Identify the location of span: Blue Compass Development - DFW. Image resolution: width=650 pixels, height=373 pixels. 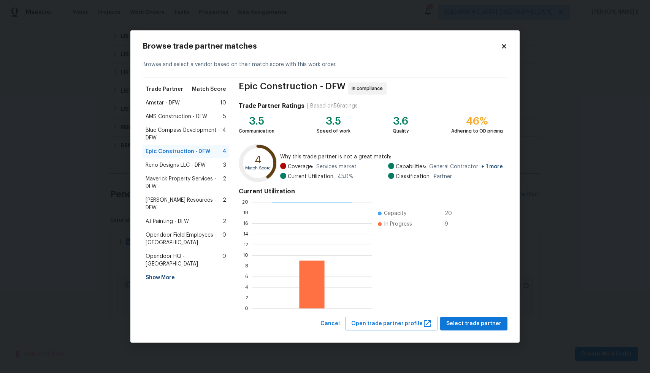
(184, 134).